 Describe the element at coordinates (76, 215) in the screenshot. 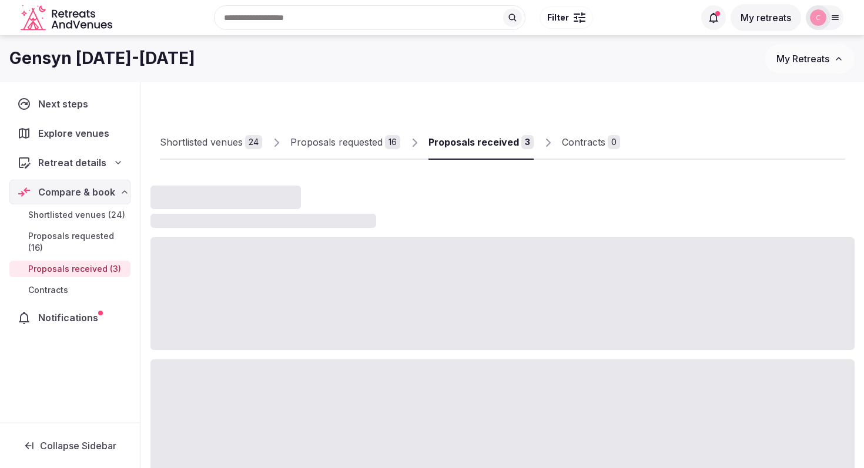

I see `span: Shortlisted venues (24)` at that location.